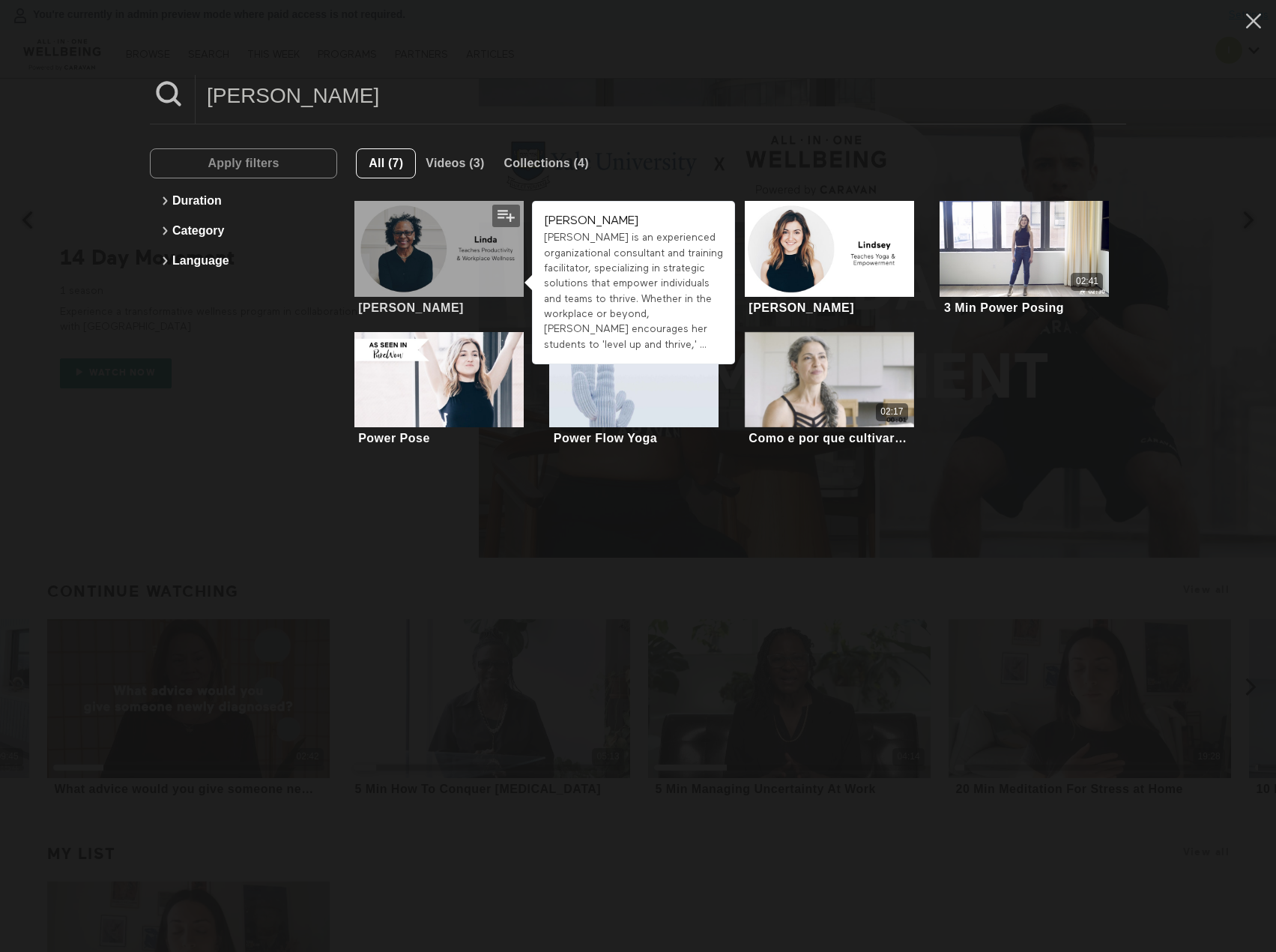  Describe the element at coordinates (634, 390) in the screenshot. I see `a: Power Flow YogaPower Flow Yoga` at that location.